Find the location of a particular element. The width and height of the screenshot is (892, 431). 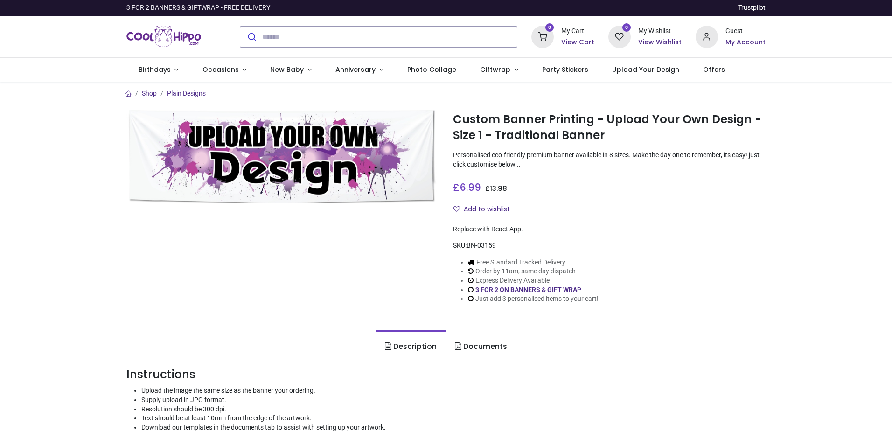

li: Upload the image the same size as the banner your ordering. is located at coordinates (453, 391).